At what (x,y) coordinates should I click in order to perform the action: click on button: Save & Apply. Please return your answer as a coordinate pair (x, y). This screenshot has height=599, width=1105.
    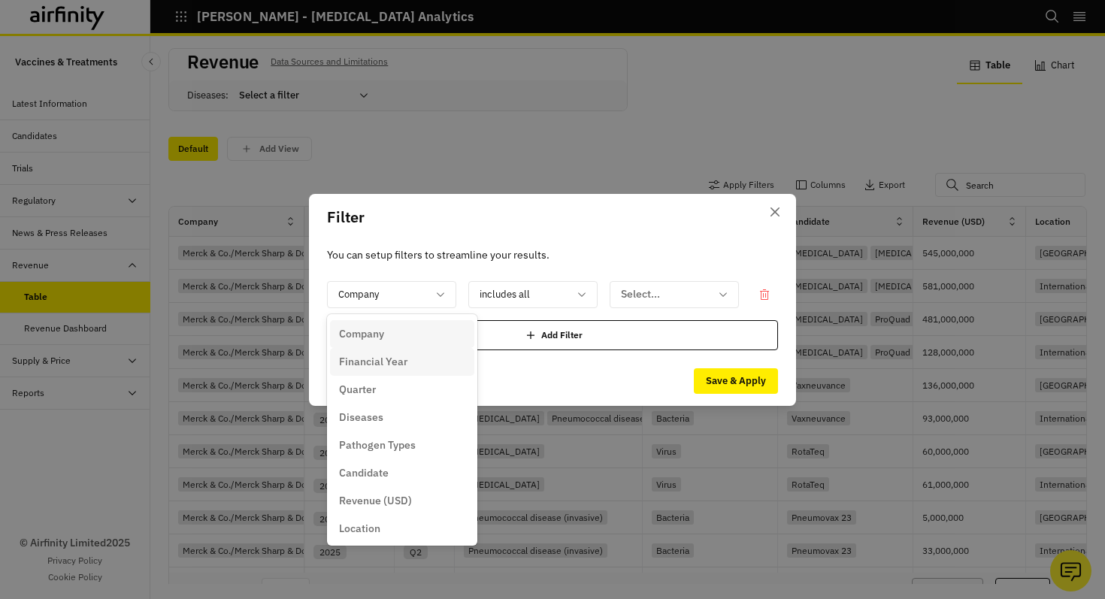
    Looking at the image, I should click on (736, 381).